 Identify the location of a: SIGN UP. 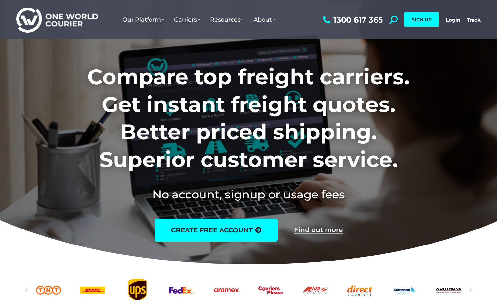
(421, 20).